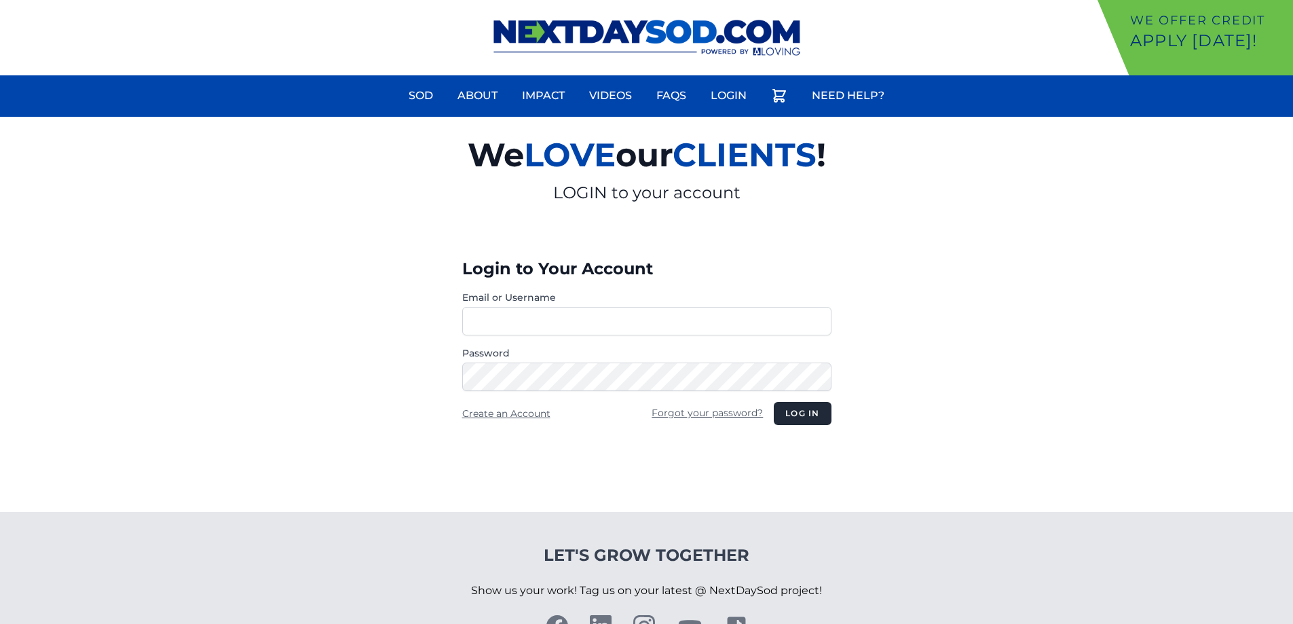 The height and width of the screenshot is (624, 1293). What do you see at coordinates (802, 413) in the screenshot?
I see `button: Log in` at bounding box center [802, 413].